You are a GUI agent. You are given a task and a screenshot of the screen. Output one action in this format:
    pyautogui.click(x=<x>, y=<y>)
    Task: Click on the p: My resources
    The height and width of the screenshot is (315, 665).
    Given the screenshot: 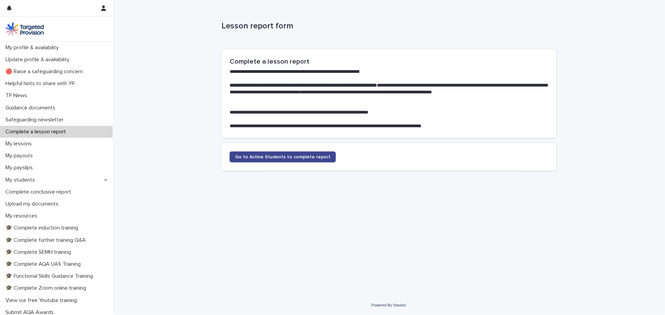 What is the action you would take?
    pyautogui.click(x=23, y=215)
    